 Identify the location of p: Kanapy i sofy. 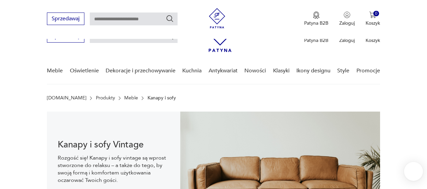
(162, 98).